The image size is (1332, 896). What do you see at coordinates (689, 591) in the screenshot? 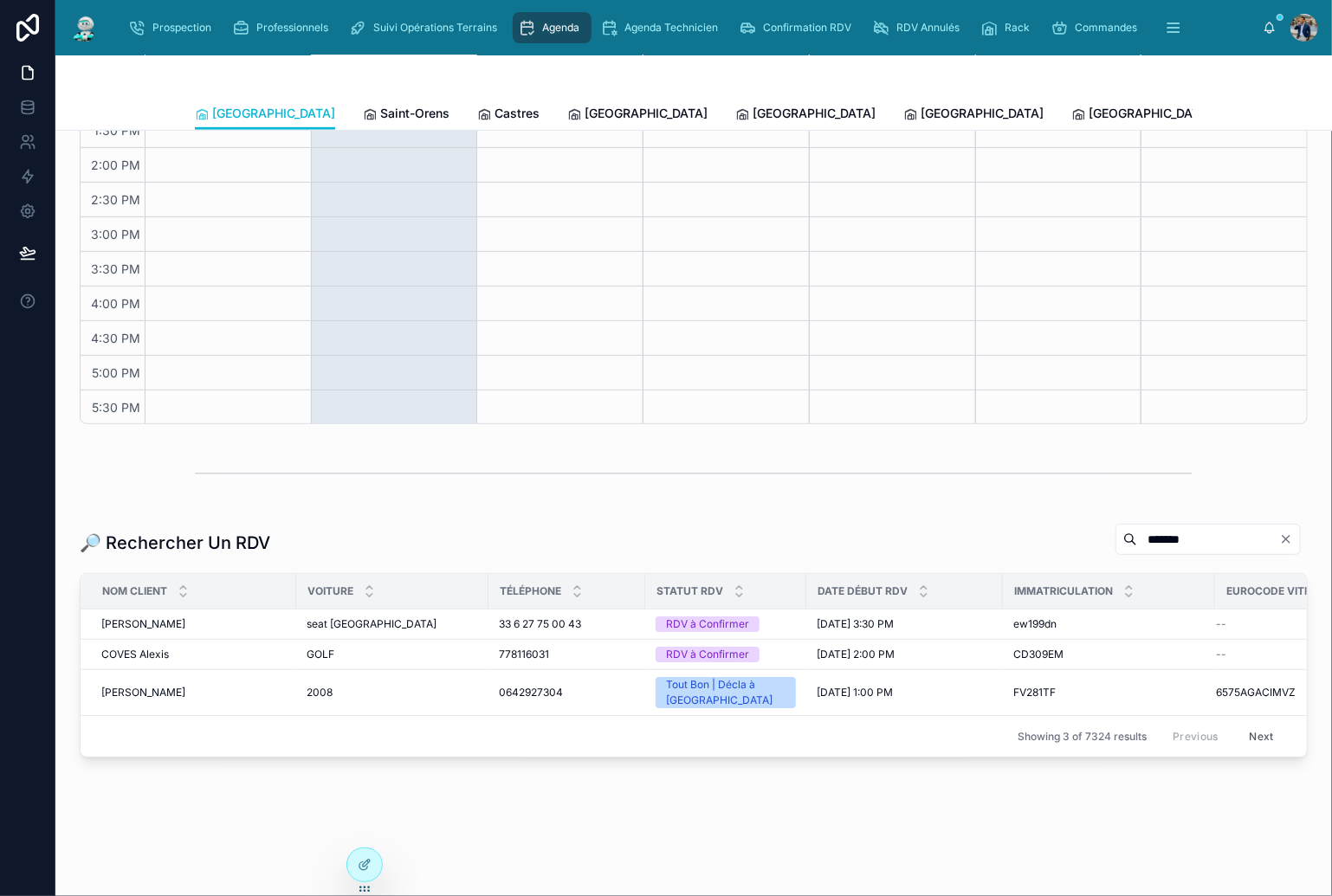
I see `span: Statut RDV` at bounding box center [689, 591].